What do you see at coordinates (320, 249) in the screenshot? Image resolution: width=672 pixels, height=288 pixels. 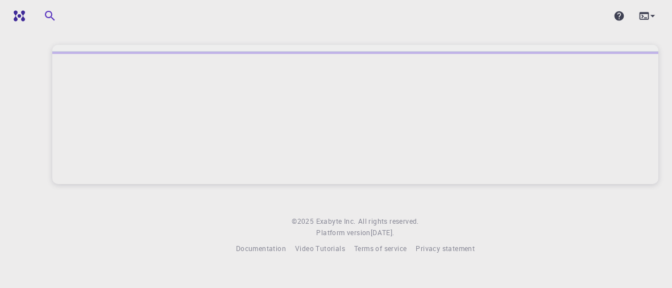 I see `a: Video Tutorials` at bounding box center [320, 249].